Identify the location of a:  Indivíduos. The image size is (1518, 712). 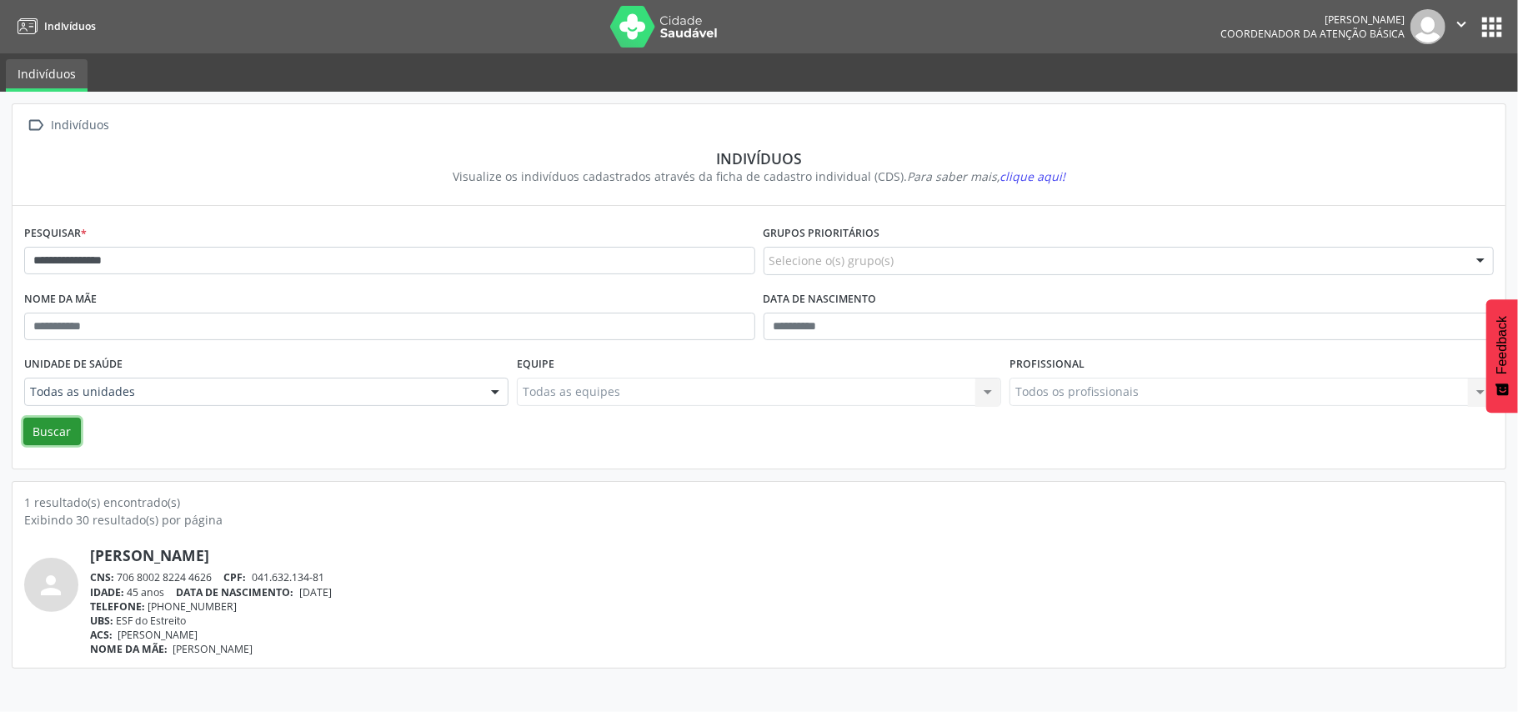
(68, 125).